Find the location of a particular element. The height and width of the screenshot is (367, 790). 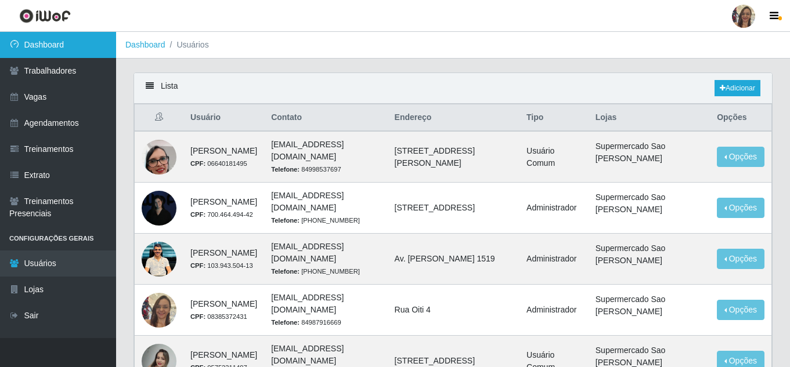

small: 103.943.504-13 is located at coordinates (222, 266).